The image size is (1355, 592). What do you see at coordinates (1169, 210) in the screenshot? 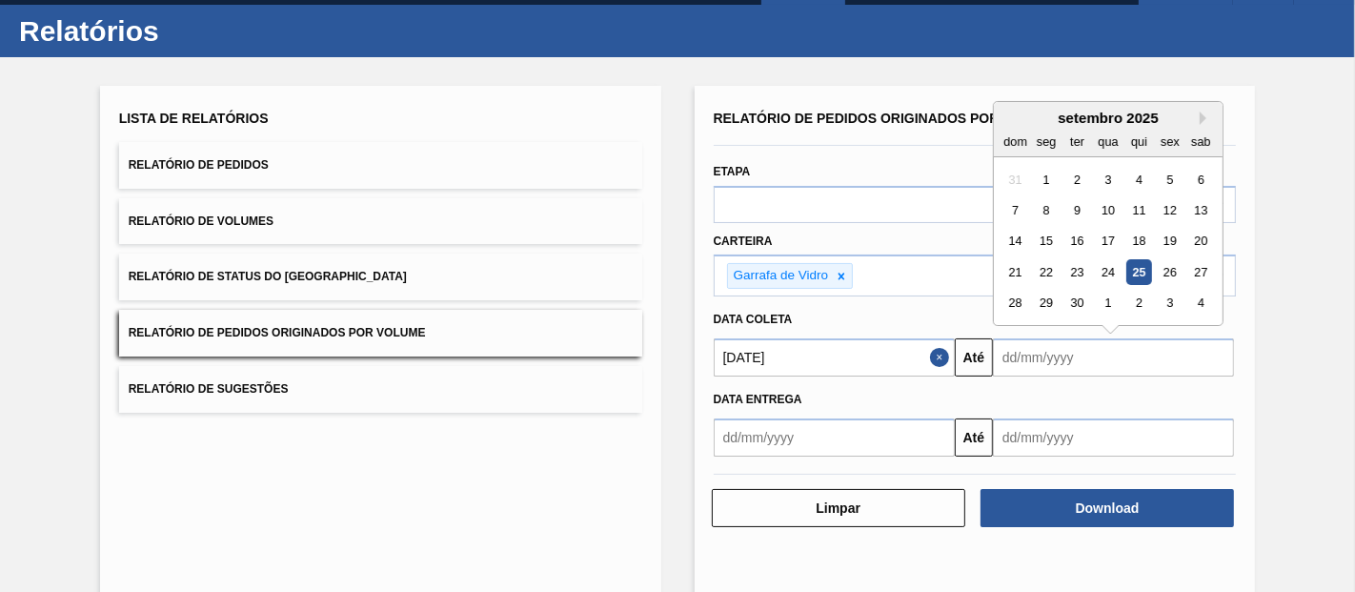
I see `div: Choose sexta-feira, 12 de setembro de 2025` at bounding box center [1169, 210].